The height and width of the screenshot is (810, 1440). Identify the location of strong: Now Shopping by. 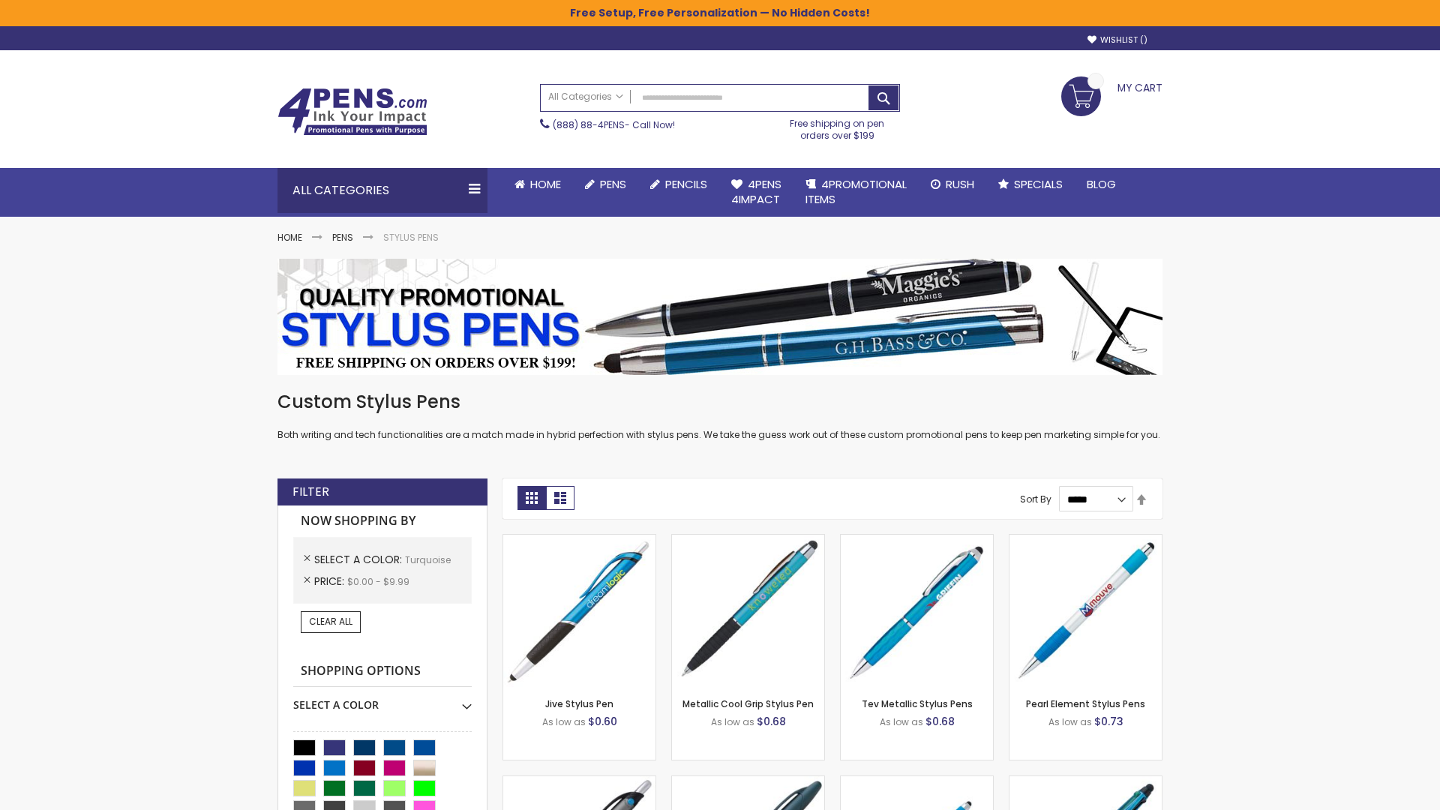
(382, 521).